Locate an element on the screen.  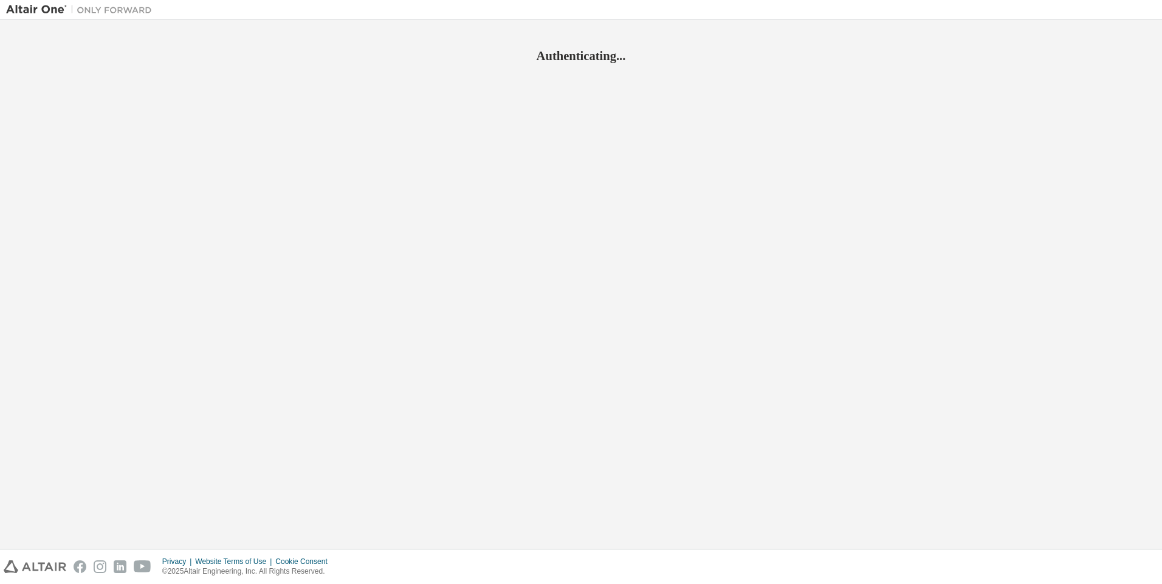
div: Website Terms of Use is located at coordinates (235, 562).